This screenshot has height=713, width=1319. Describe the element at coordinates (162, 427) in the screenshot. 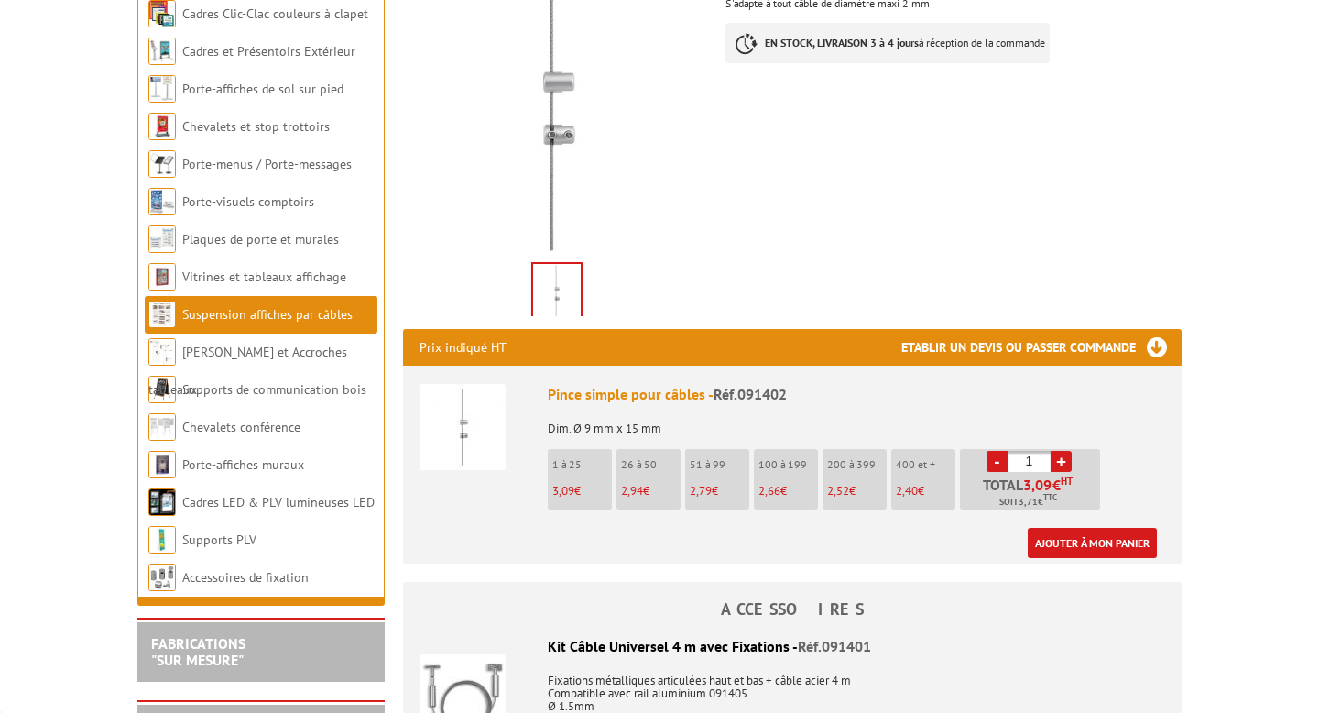

I see `img: Chevalets conférence` at that location.